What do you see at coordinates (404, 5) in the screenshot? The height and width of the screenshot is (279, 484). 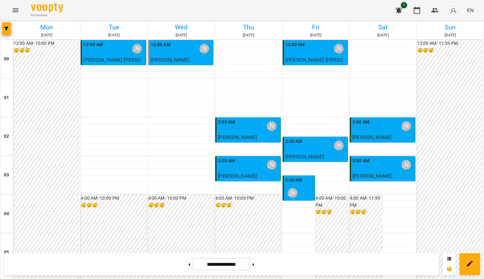 I see `span: 1` at bounding box center [404, 5].